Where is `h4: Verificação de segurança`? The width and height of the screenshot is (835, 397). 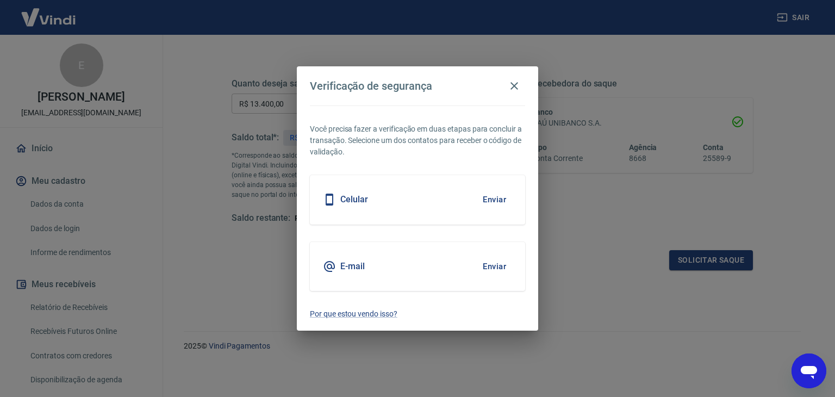
h4: Verificação de segurança is located at coordinates (371, 86).